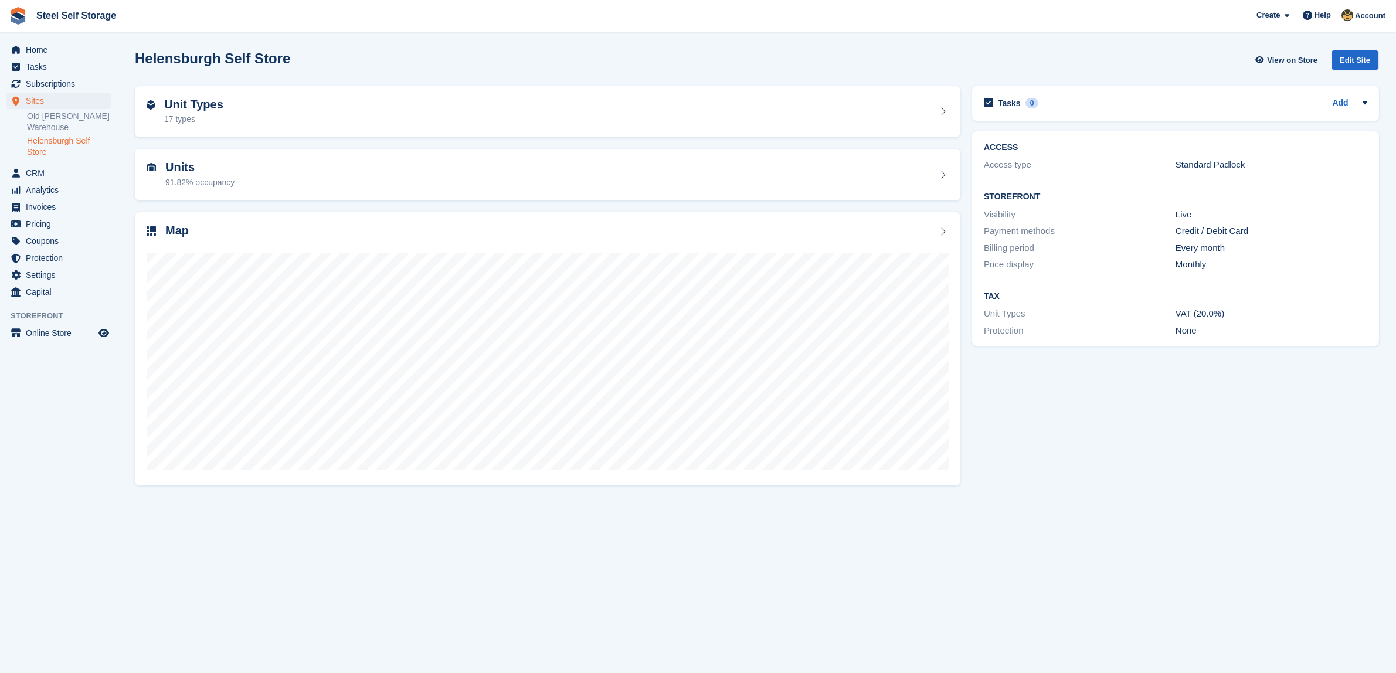 This screenshot has height=673, width=1396. I want to click on span: Invoices, so click(61, 207).